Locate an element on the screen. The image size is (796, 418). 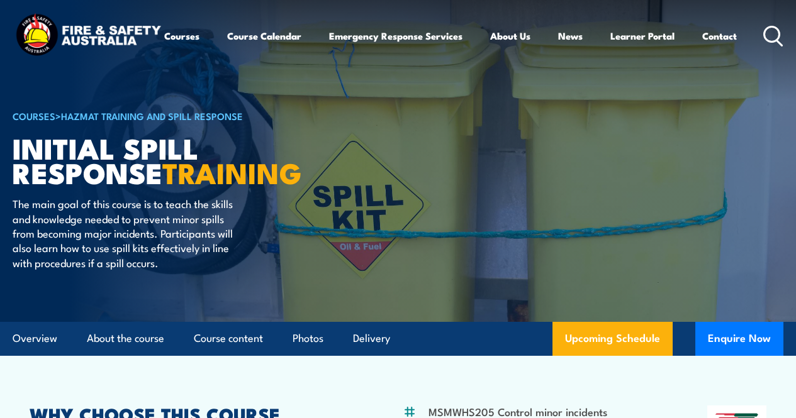
a: Courses is located at coordinates (182, 36).